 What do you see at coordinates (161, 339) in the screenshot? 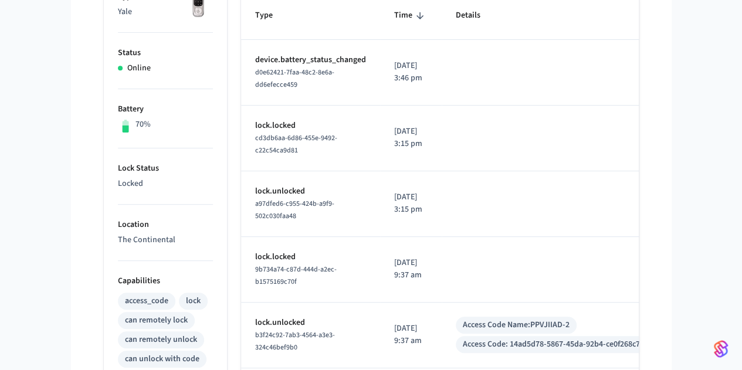
I see `div: can remotely unlock` at bounding box center [161, 339].